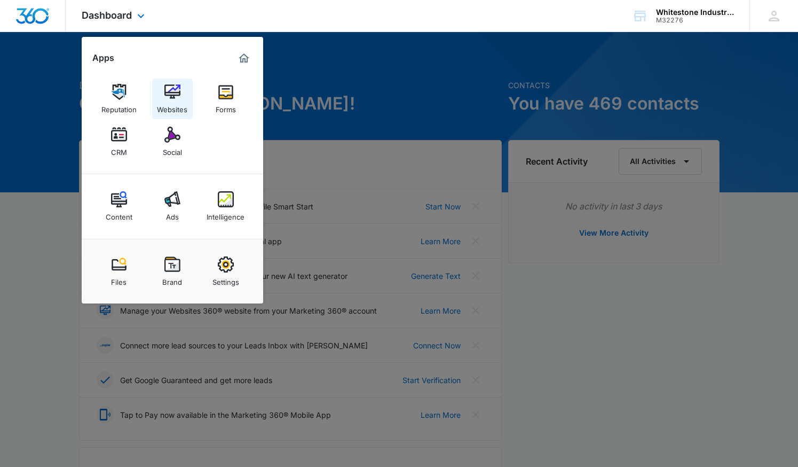 The width and height of the screenshot is (798, 467). Describe the element at coordinates (173, 206) in the screenshot. I see `a: Ads` at that location.